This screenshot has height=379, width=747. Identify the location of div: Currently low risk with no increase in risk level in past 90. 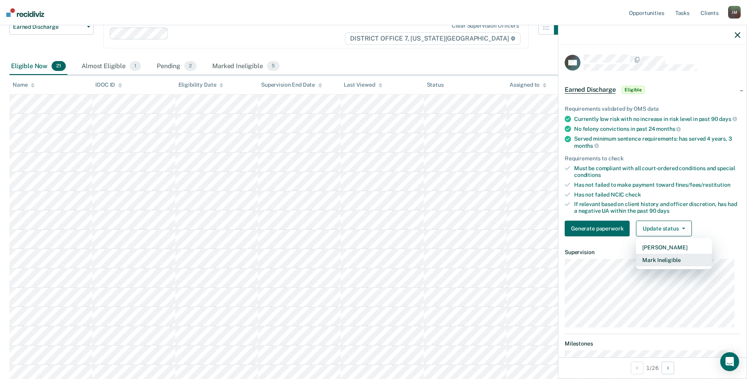
(657, 119).